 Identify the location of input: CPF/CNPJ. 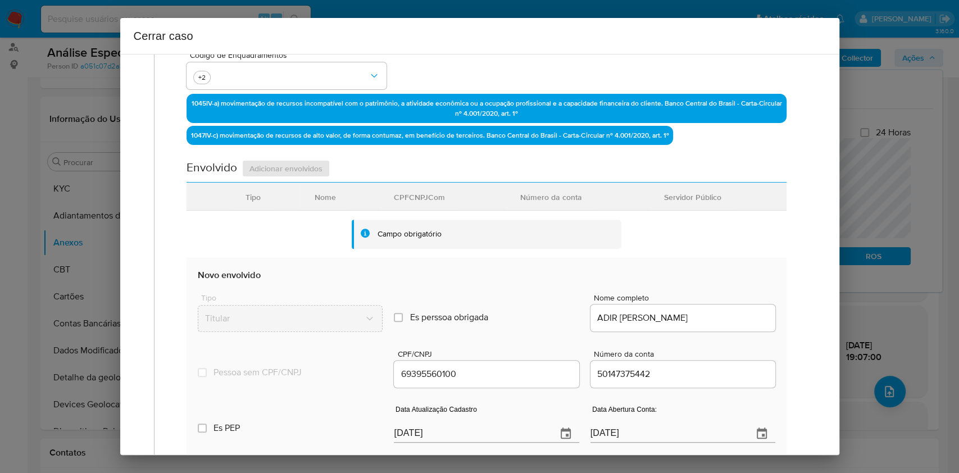
(486, 374).